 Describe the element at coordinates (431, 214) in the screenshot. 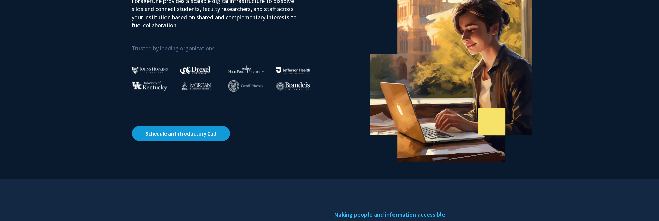

I see `h5: Making people and information accessible` at that location.